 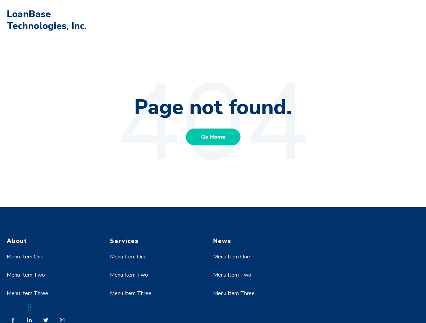 I want to click on h1: LoanBase Technologies, Inc., so click(x=49, y=20).